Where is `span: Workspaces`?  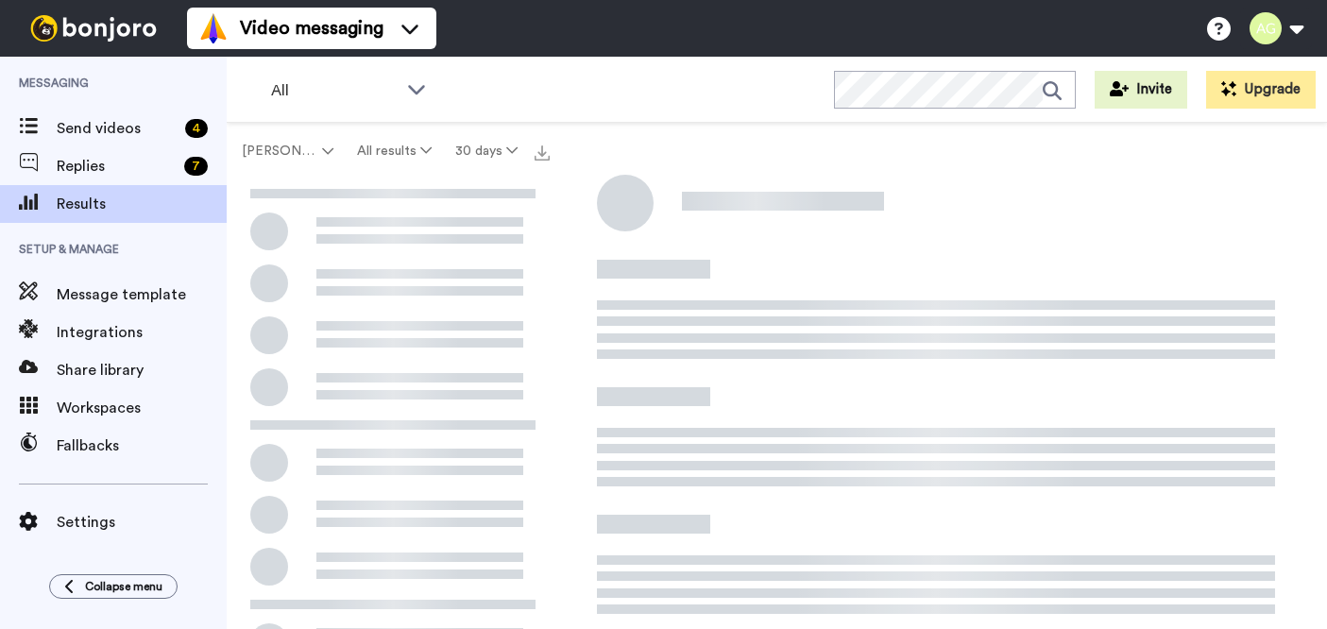
span: Workspaces is located at coordinates (142, 408).